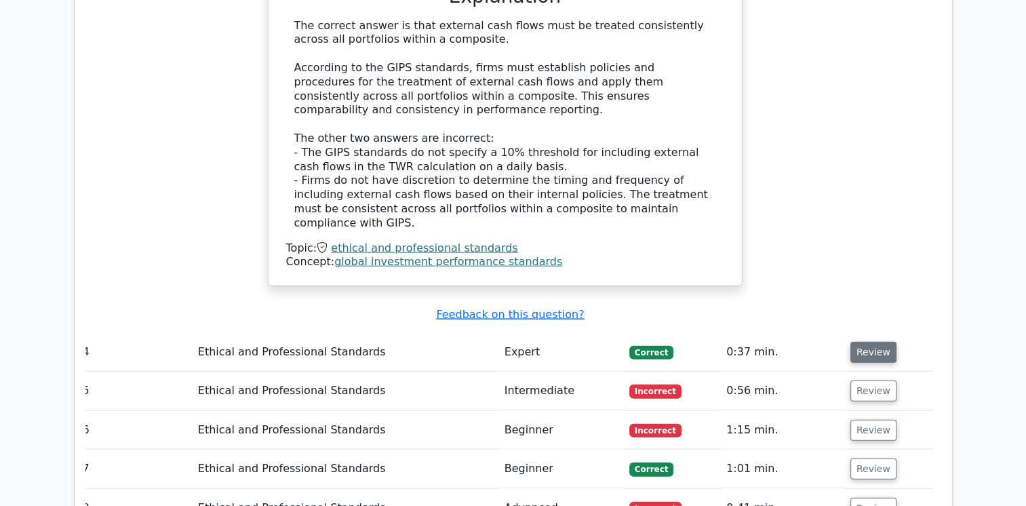 This screenshot has width=1026, height=506. What do you see at coordinates (424, 248) in the screenshot?
I see `a: ethical and professional standards` at bounding box center [424, 248].